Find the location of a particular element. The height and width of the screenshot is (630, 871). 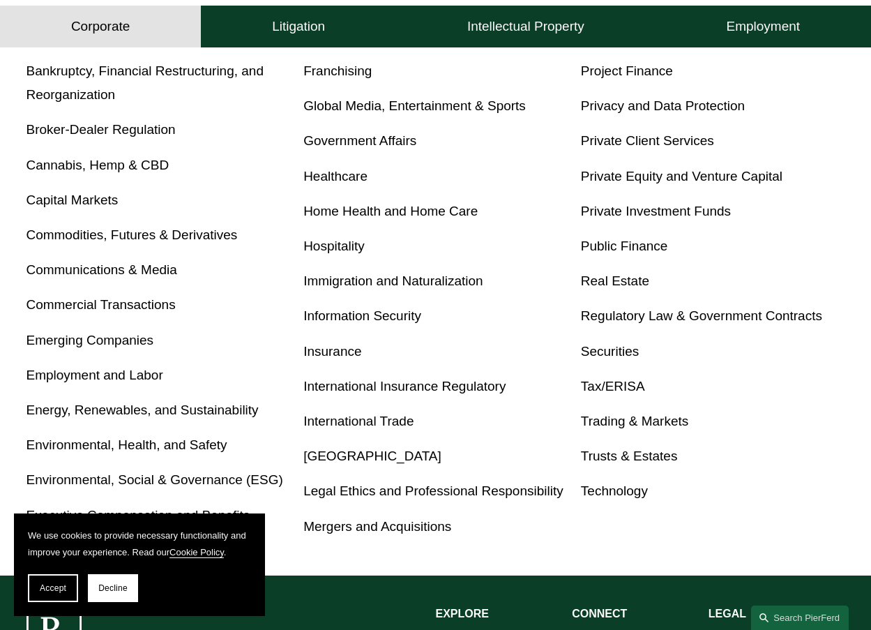

a: Healthcare is located at coordinates (335, 176).